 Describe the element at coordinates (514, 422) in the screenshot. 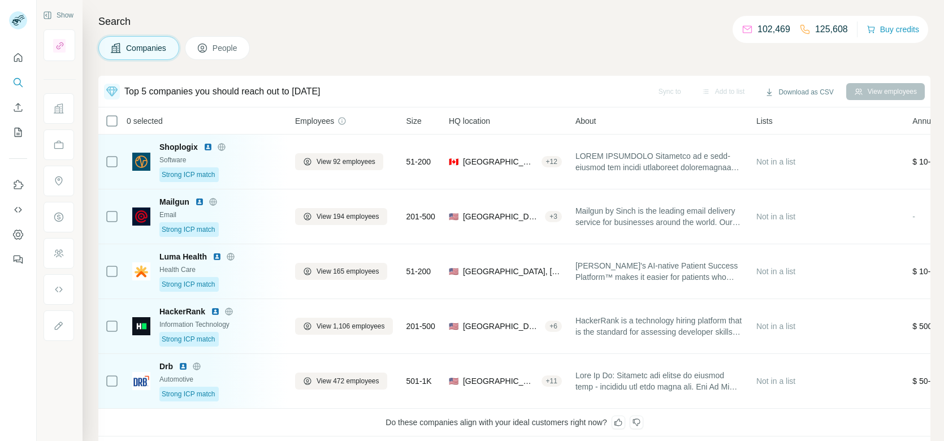

I see `div: Do these companies align with your ideal customers right now?` at that location.